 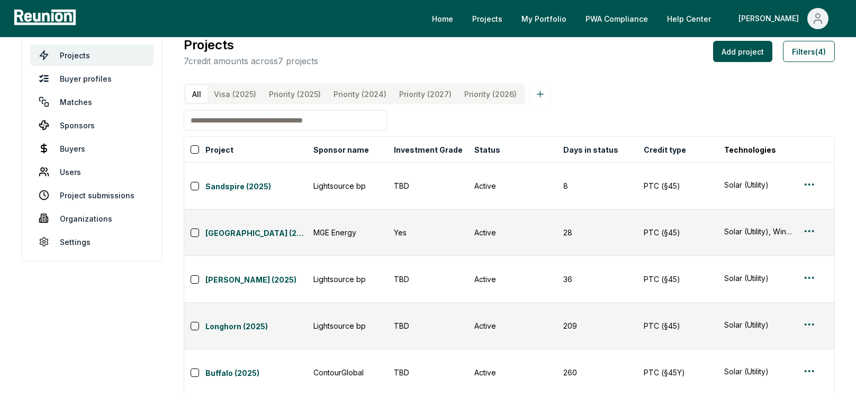 I want to click on button: Buffalo (2025), so click(x=256, y=372).